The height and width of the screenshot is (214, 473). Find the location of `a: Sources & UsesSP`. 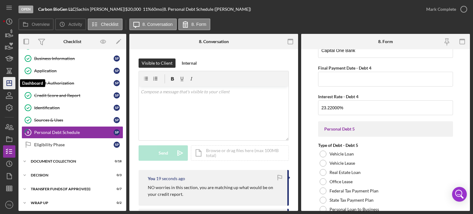

a: Sources & UsesSP is located at coordinates (72, 120).